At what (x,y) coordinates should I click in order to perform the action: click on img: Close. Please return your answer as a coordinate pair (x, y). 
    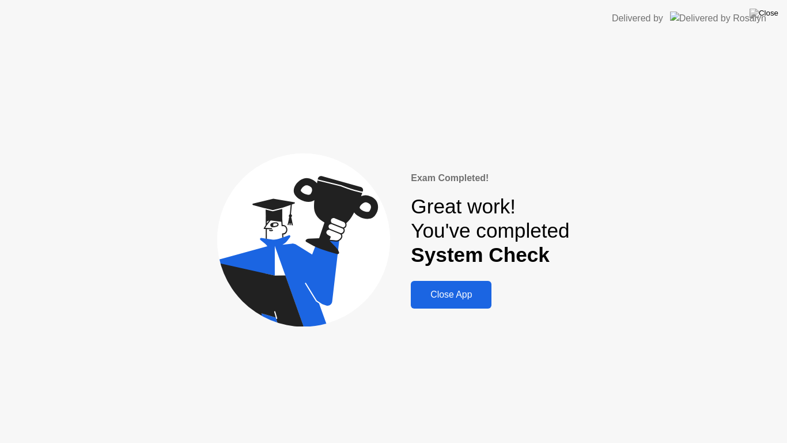
    Looking at the image, I should click on (764, 13).